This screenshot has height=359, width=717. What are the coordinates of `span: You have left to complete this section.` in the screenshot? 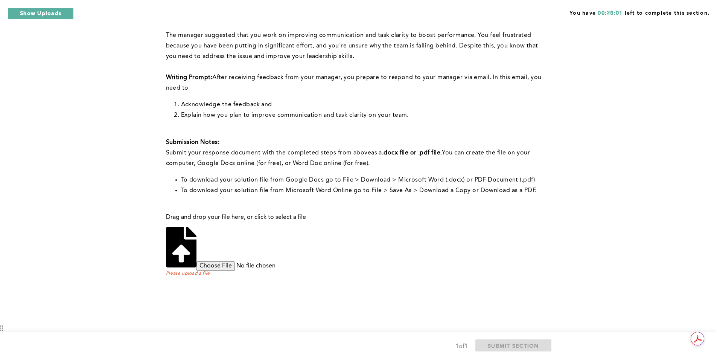 It's located at (639, 12).